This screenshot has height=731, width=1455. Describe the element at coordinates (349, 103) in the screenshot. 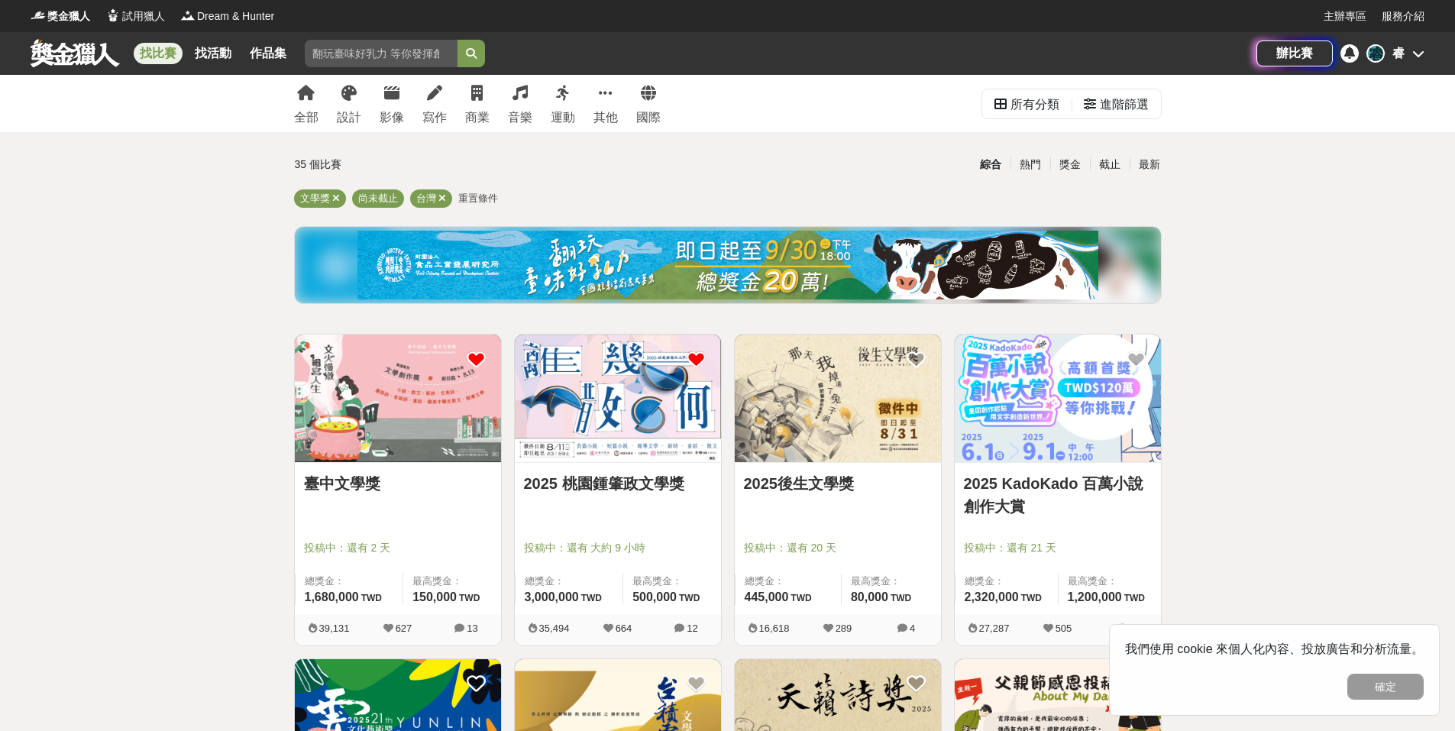

I see `a: 設計` at that location.